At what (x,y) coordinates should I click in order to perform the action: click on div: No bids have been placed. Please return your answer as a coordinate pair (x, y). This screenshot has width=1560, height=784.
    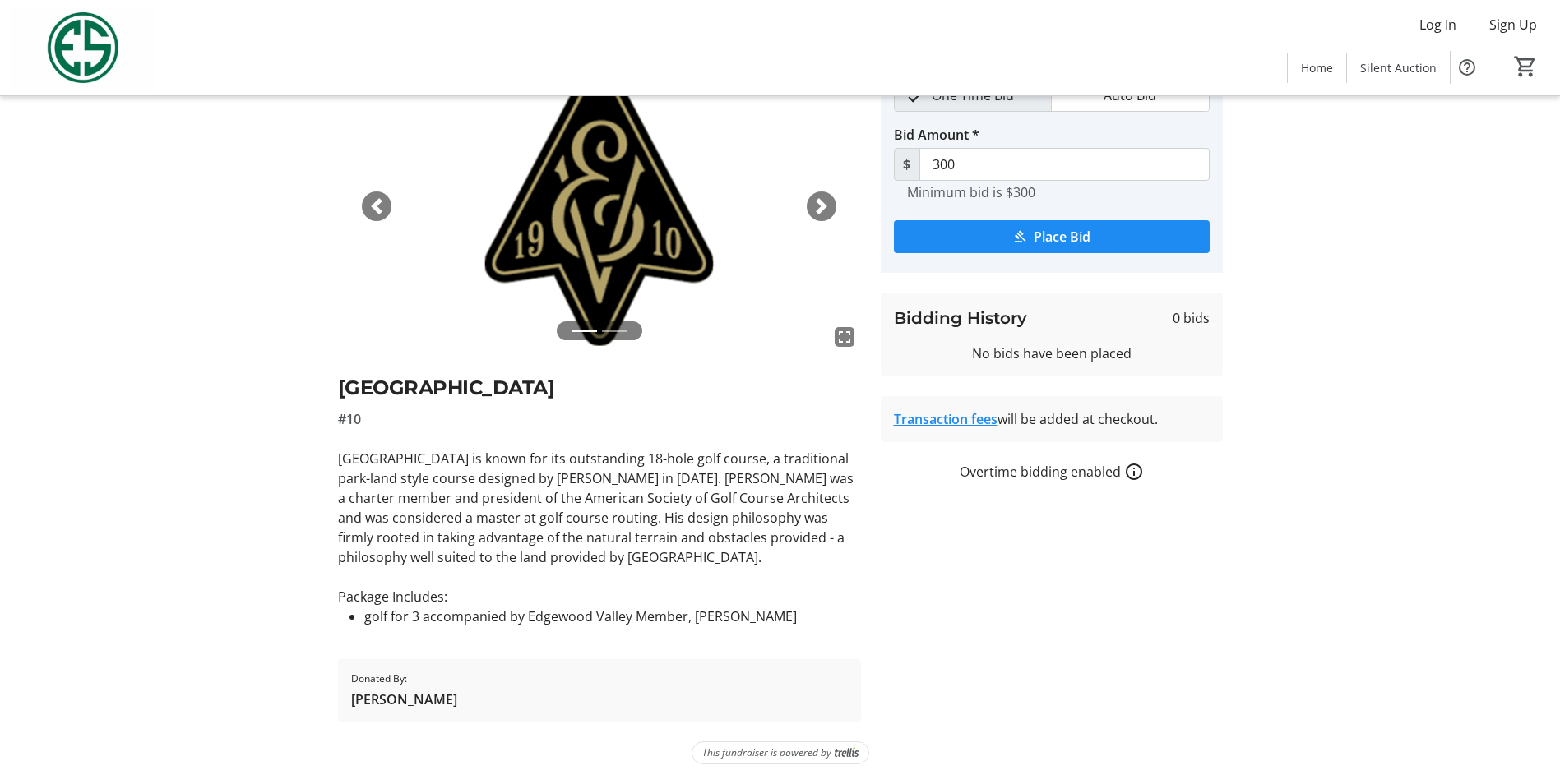
    Looking at the image, I should click on (1052, 354).